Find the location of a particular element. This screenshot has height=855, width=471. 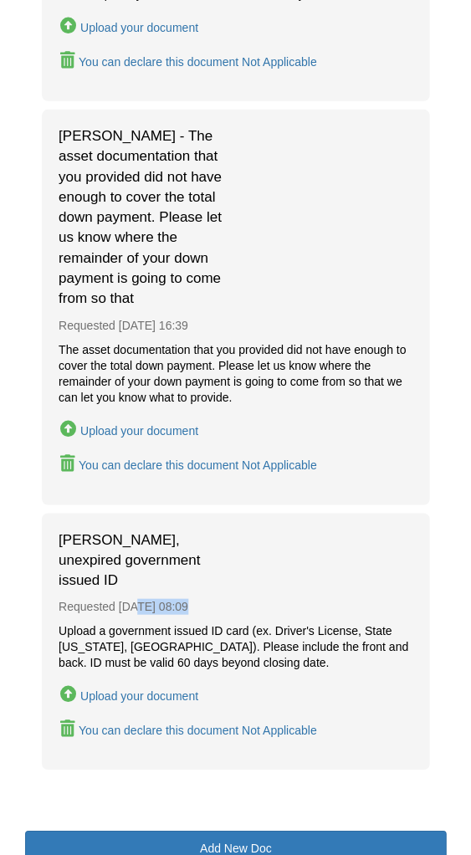

button: Declare Sybil Carter - Valid, unexpired government issued ID not applicable is located at coordinates (188, 730).